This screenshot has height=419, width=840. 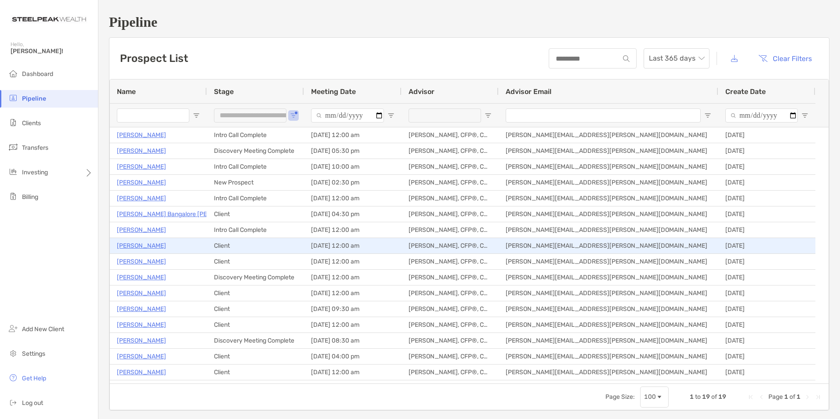 I want to click on span: Create Date, so click(x=745, y=91).